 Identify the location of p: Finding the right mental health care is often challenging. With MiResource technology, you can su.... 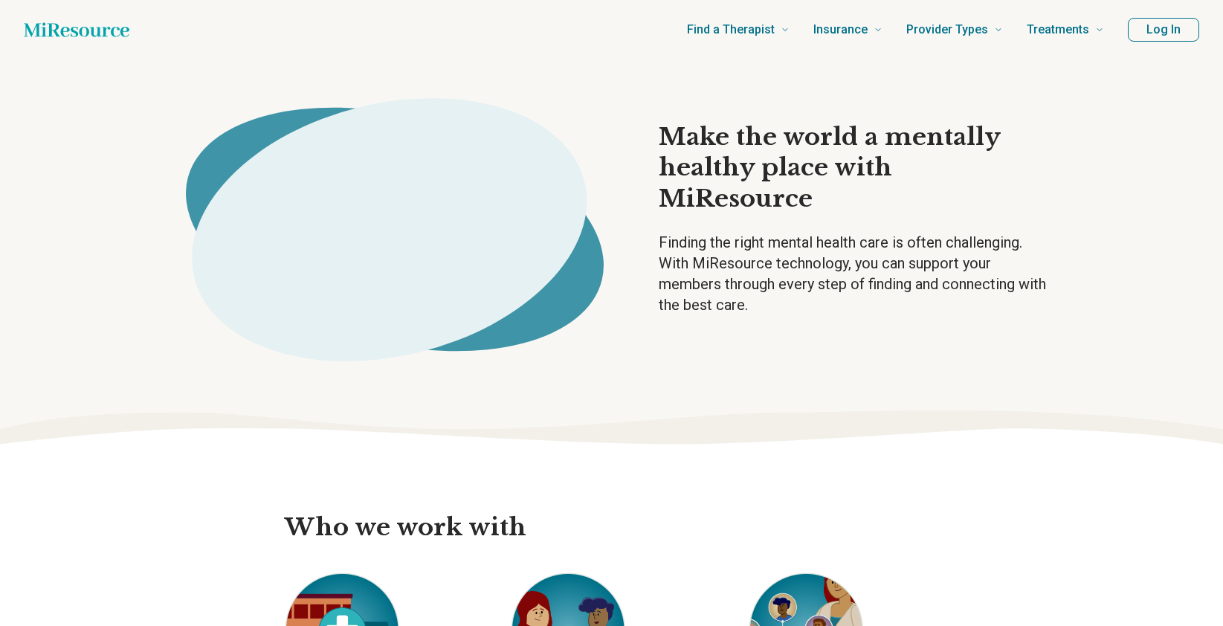
(855, 274).